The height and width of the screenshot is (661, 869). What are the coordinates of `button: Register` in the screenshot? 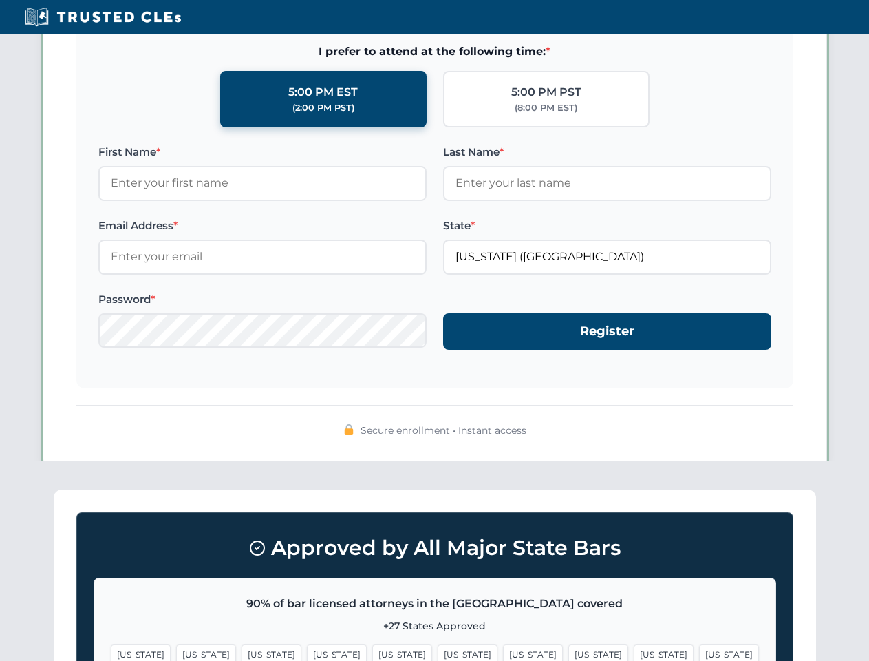 It's located at (607, 331).